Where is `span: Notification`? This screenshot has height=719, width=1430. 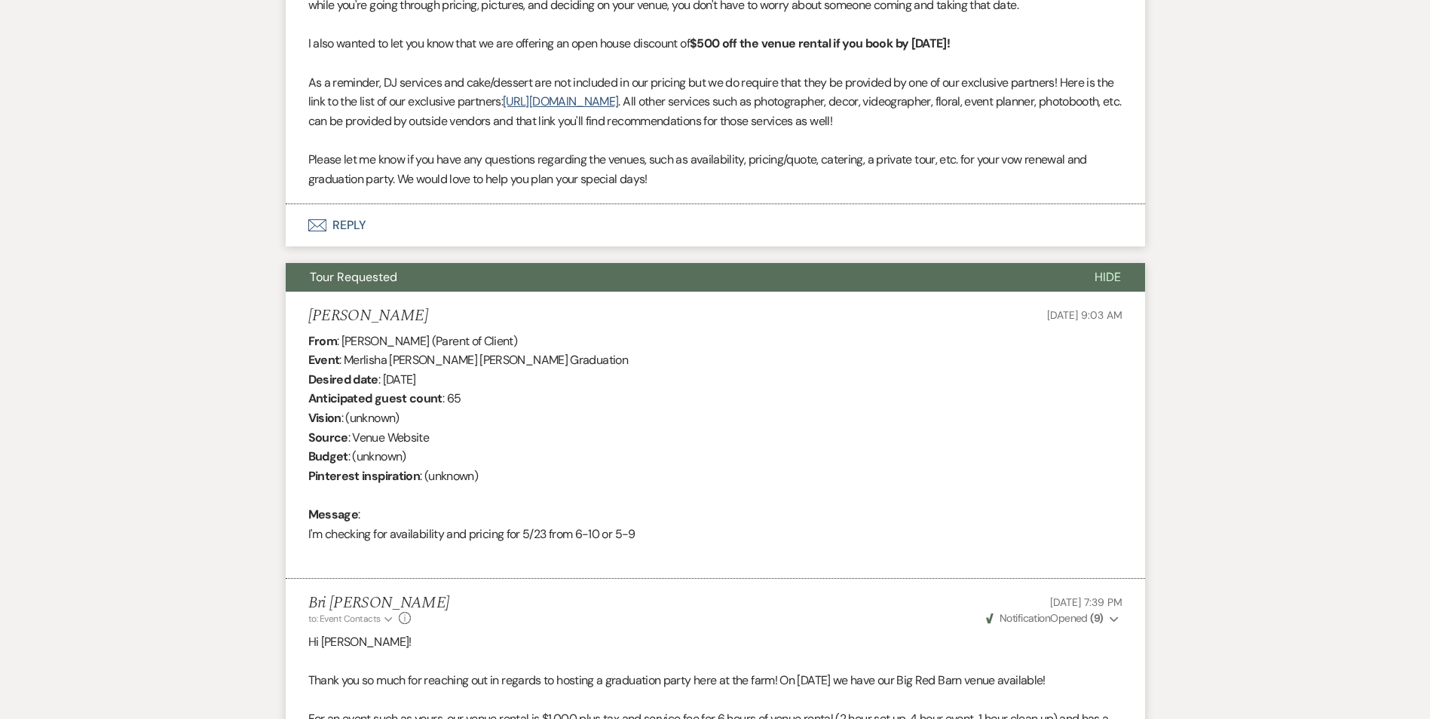 span: Notification is located at coordinates (1024, 618).